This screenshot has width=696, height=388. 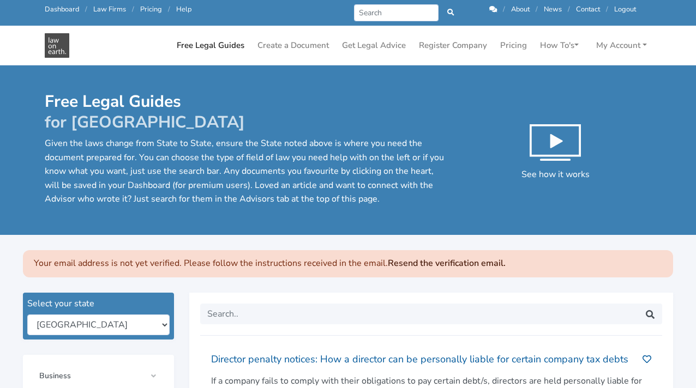 What do you see at coordinates (184, 9) in the screenshot?
I see `a: Help` at bounding box center [184, 9].